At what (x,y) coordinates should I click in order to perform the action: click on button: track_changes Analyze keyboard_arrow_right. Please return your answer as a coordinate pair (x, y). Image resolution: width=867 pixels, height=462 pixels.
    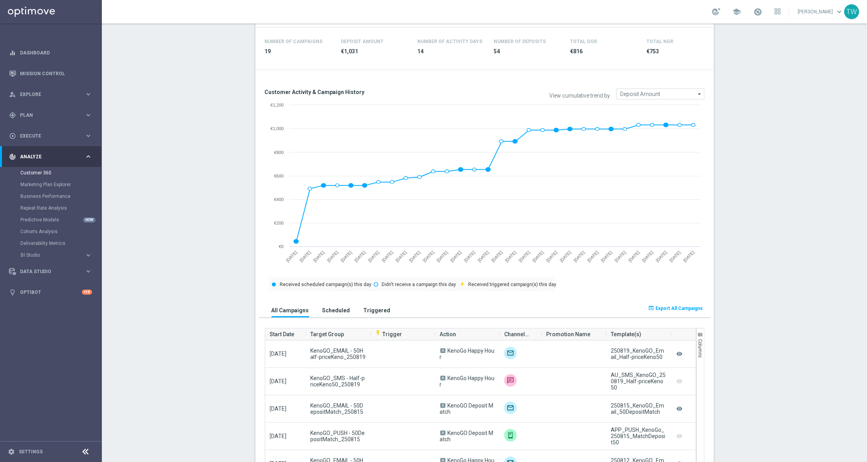
    Looking at the image, I should click on (51, 157).